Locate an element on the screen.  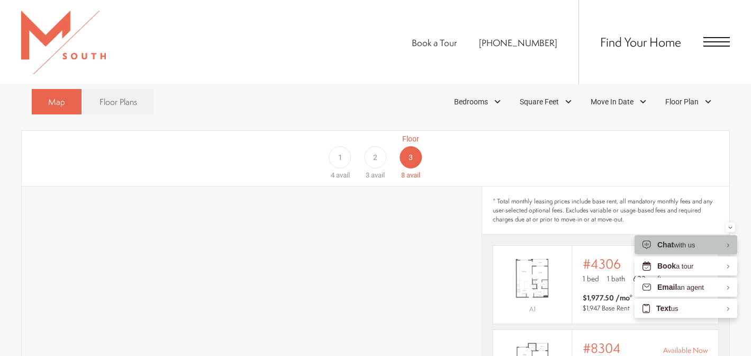
span: #8304 is located at coordinates (602, 348).